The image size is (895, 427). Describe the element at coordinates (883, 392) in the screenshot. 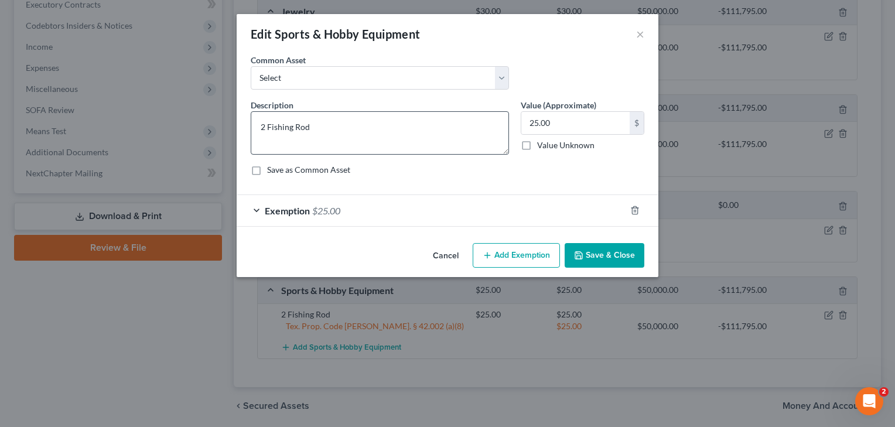

I see `span: 2` at that location.